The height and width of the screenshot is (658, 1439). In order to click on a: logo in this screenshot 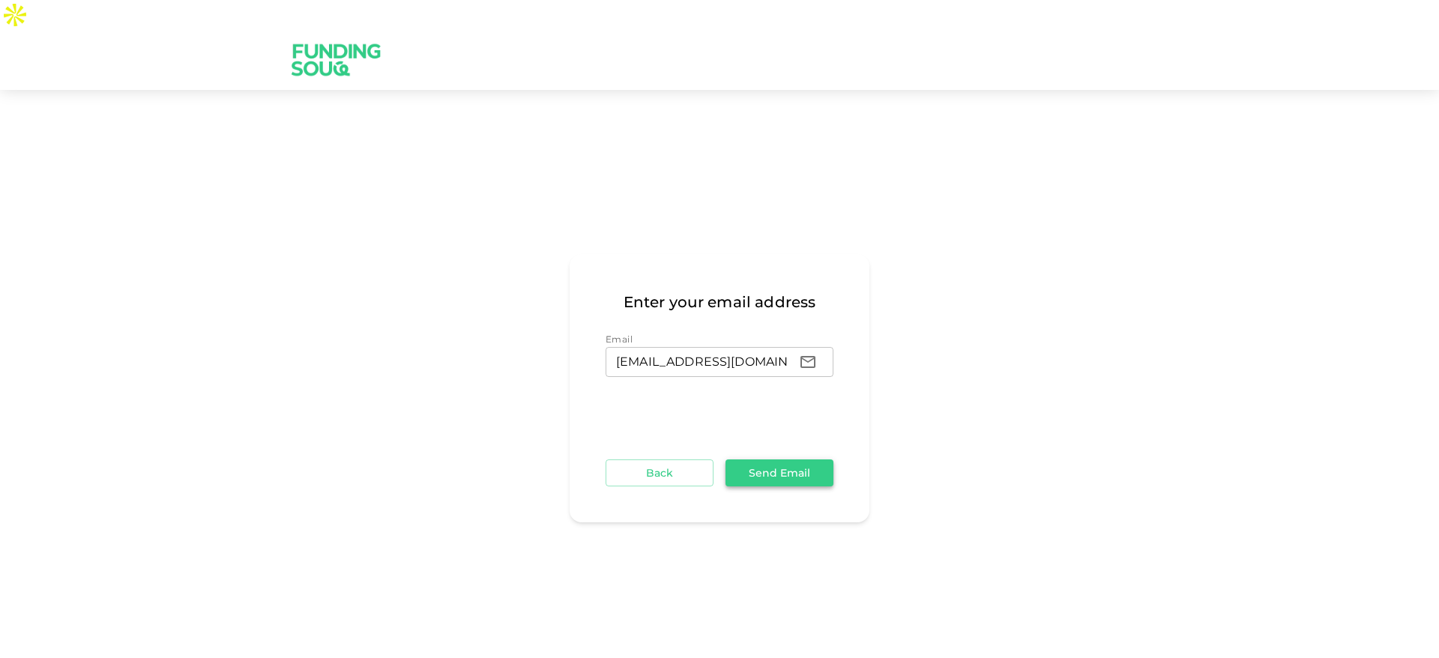, I will do `click(336, 59)`.